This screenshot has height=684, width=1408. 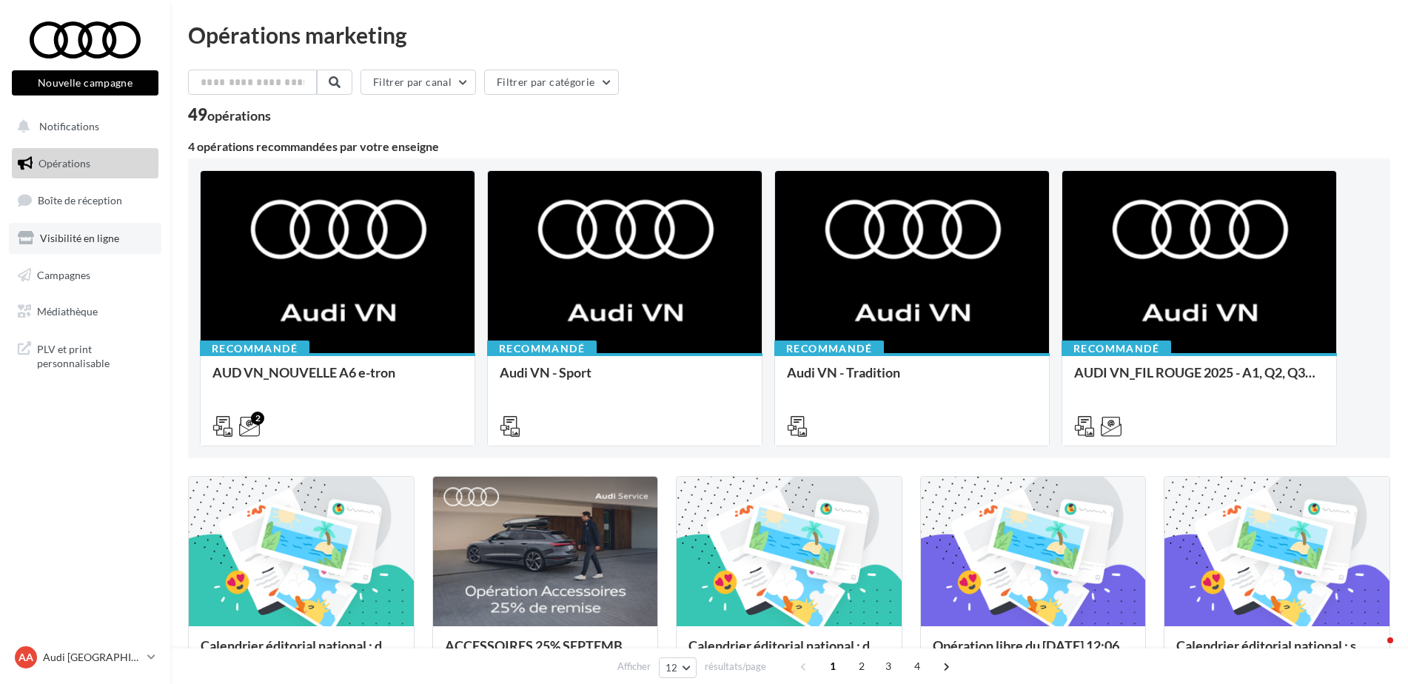 What do you see at coordinates (546, 653) in the screenshot?
I see `div: ACCESSOIRES 25% SEPTEMBRE - AUDI SERVICE` at bounding box center [546, 653].